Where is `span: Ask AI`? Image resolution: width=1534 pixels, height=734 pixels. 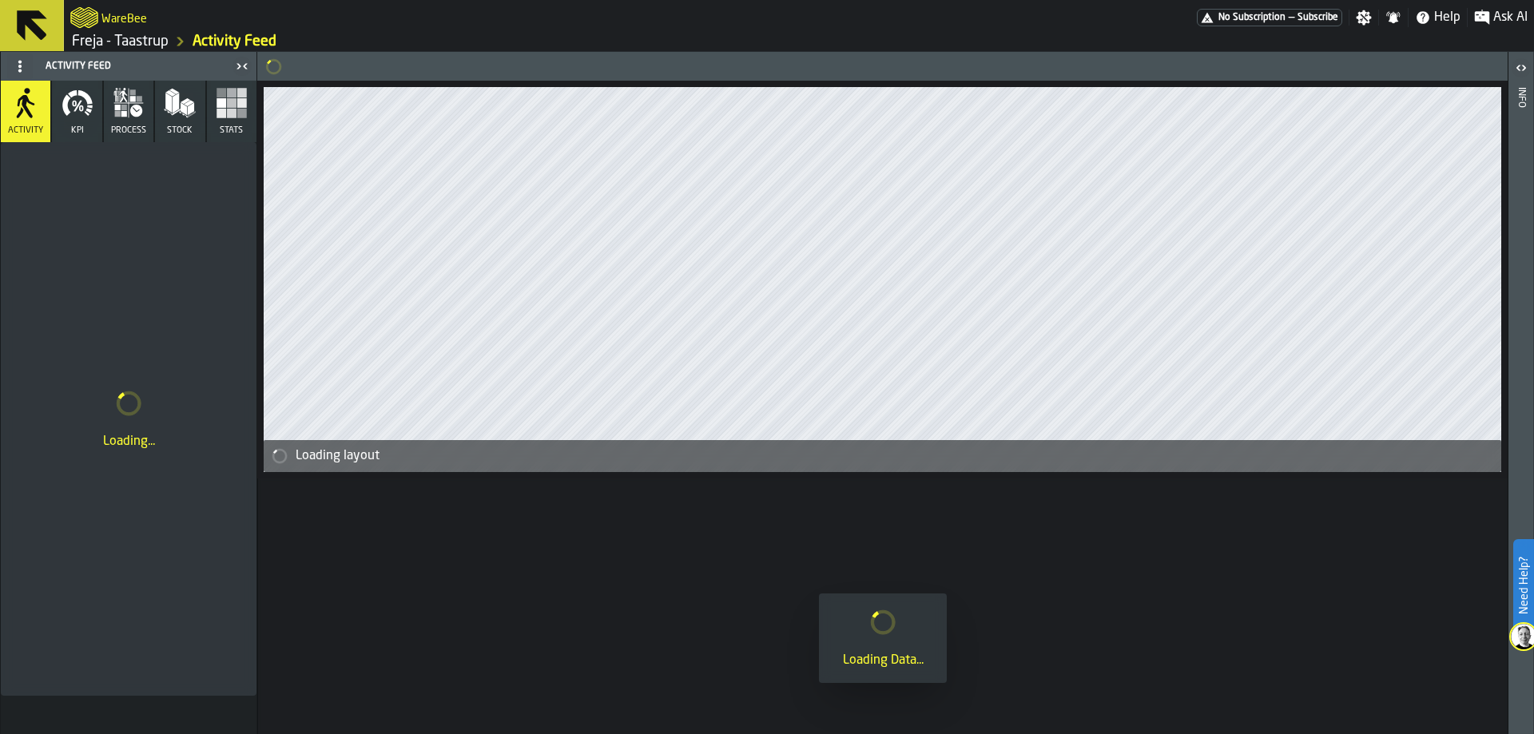 span: Ask AI is located at coordinates (1510, 18).